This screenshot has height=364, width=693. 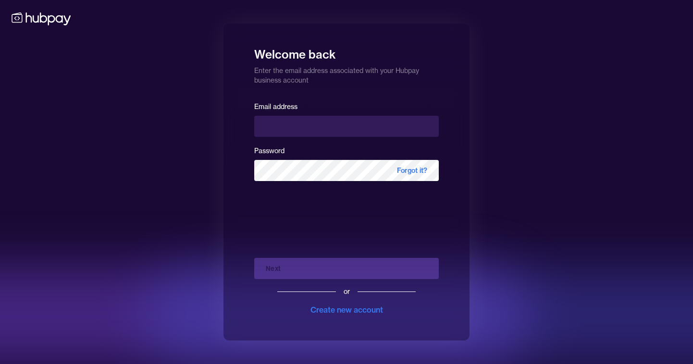 What do you see at coordinates (269, 151) in the screenshot?
I see `label: Password` at bounding box center [269, 151].